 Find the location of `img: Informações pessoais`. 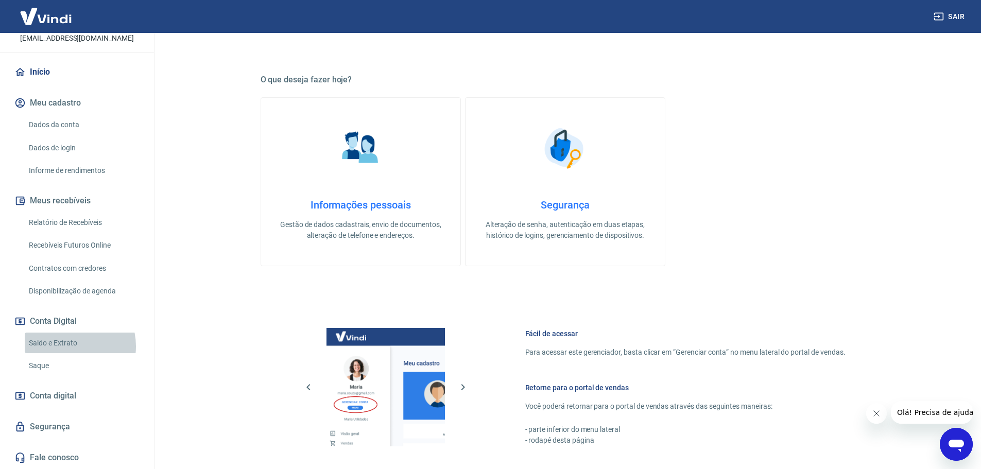

img: Informações pessoais is located at coordinates (360, 148).